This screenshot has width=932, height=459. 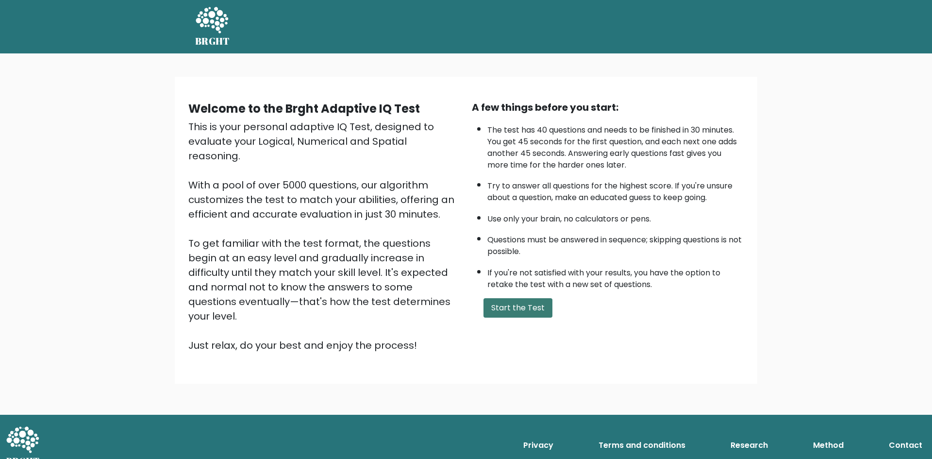 What do you see at coordinates (324, 236) in the screenshot?
I see `div: This is your personal adaptive IQ Test, designed to evaluate your Logical, Numerical and Spatial ...` at bounding box center [324, 236].